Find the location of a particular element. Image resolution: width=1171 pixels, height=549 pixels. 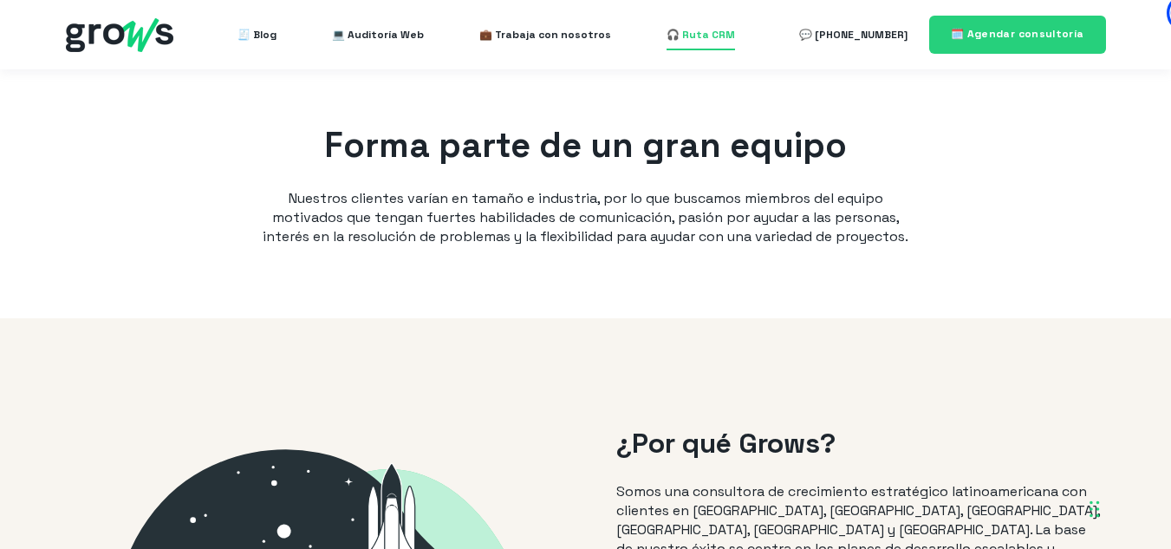

span: 🧾 Blog is located at coordinates (257, 35).